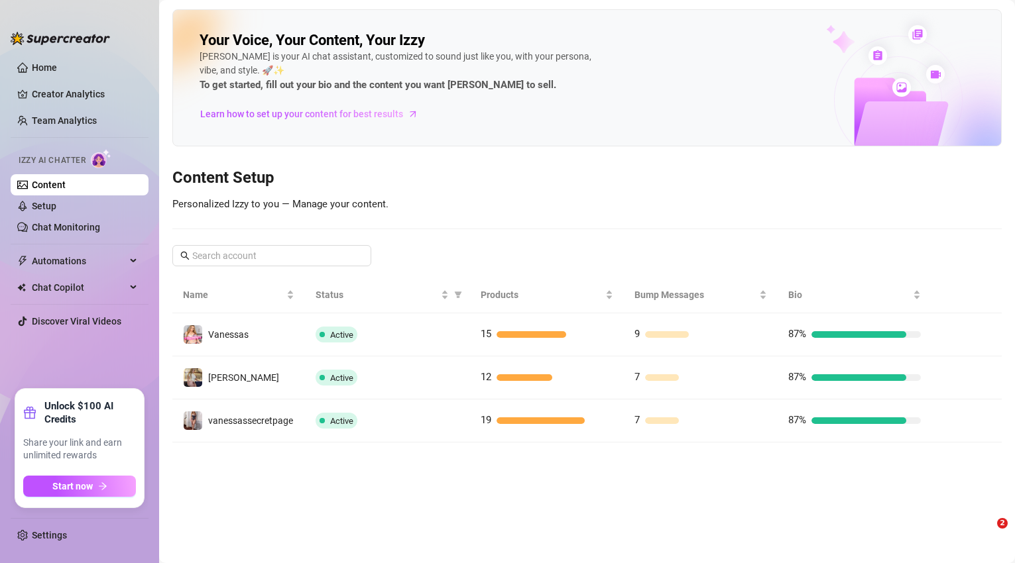 Image resolution: width=1015 pixels, height=563 pixels. What do you see at coordinates (23, 261) in the screenshot?
I see `span: thunderbolt` at bounding box center [23, 261].